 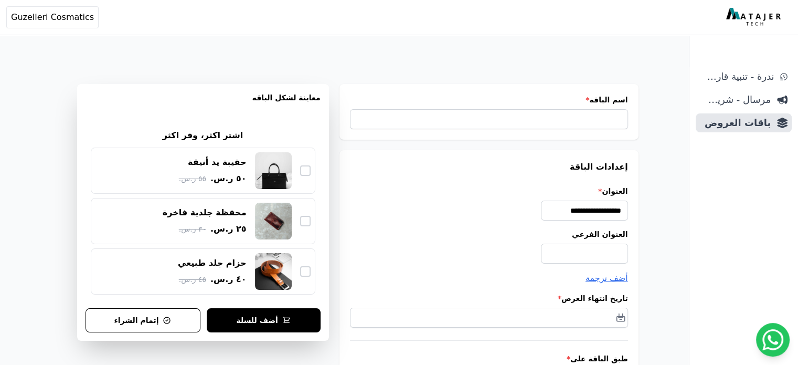 I want to click on span: ٤٥ ر.س., so click(x=193, y=279).